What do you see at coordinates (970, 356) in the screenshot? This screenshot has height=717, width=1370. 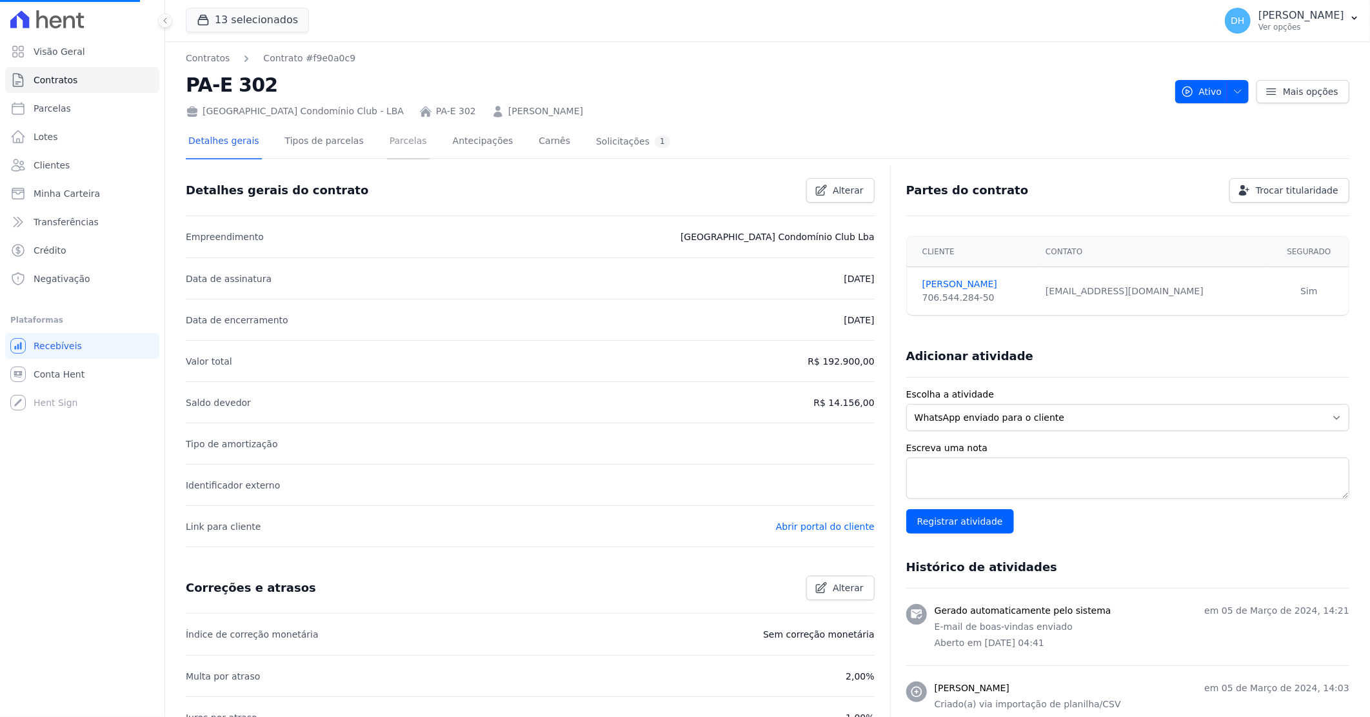 I see `h3: Adicionar atividade` at bounding box center [970, 356].